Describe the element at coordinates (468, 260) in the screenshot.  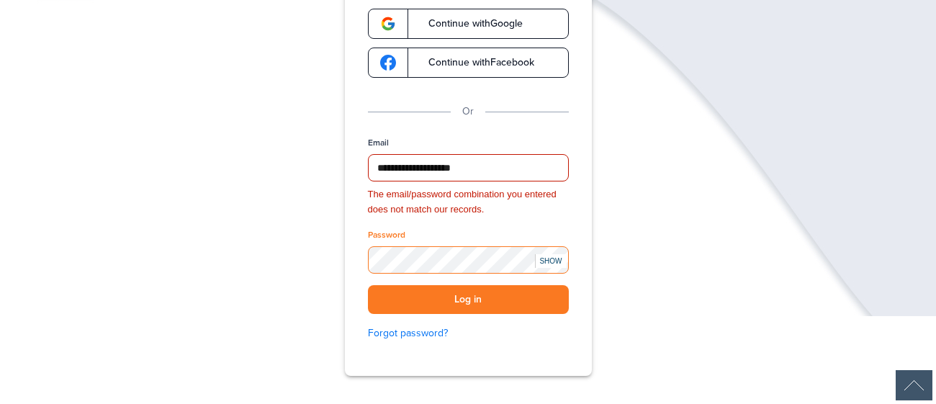
I see `input: Password` at that location.